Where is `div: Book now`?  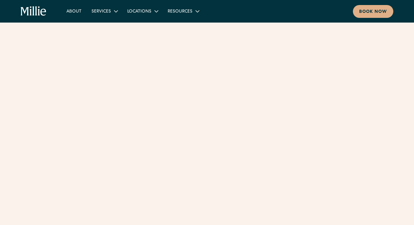
div: Book now is located at coordinates (373, 12).